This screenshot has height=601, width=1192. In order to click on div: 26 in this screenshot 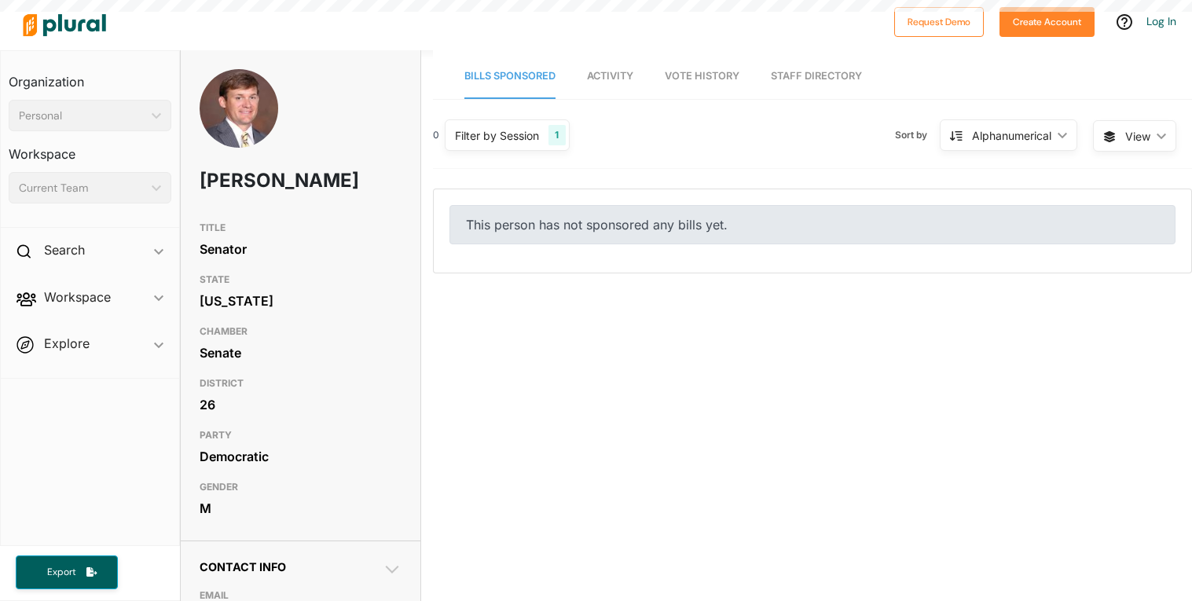, I will do `click(300, 405)`.